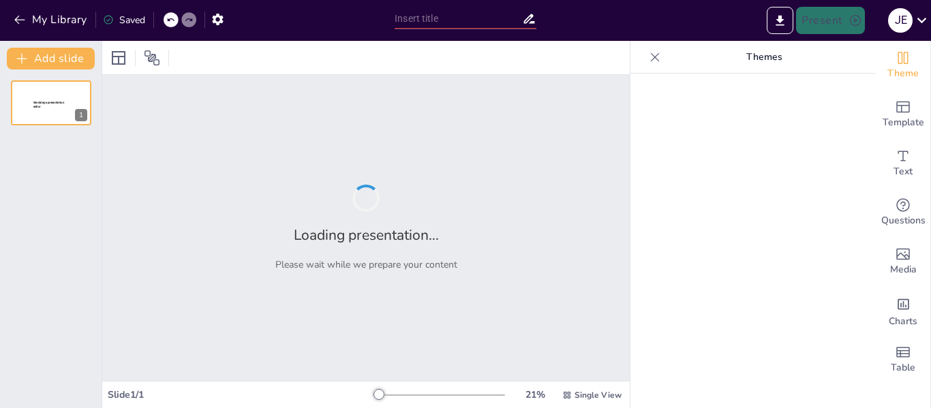 The image size is (931, 408). What do you see at coordinates (780, 20) in the screenshot?
I see `button: Export to PowerPoint` at bounding box center [780, 20].